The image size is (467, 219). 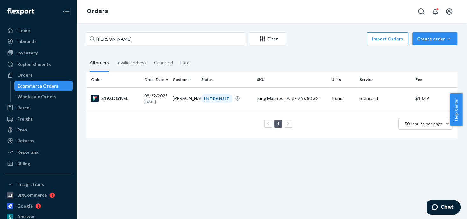 I want to click on div: Wholesale Orders, so click(x=37, y=97).